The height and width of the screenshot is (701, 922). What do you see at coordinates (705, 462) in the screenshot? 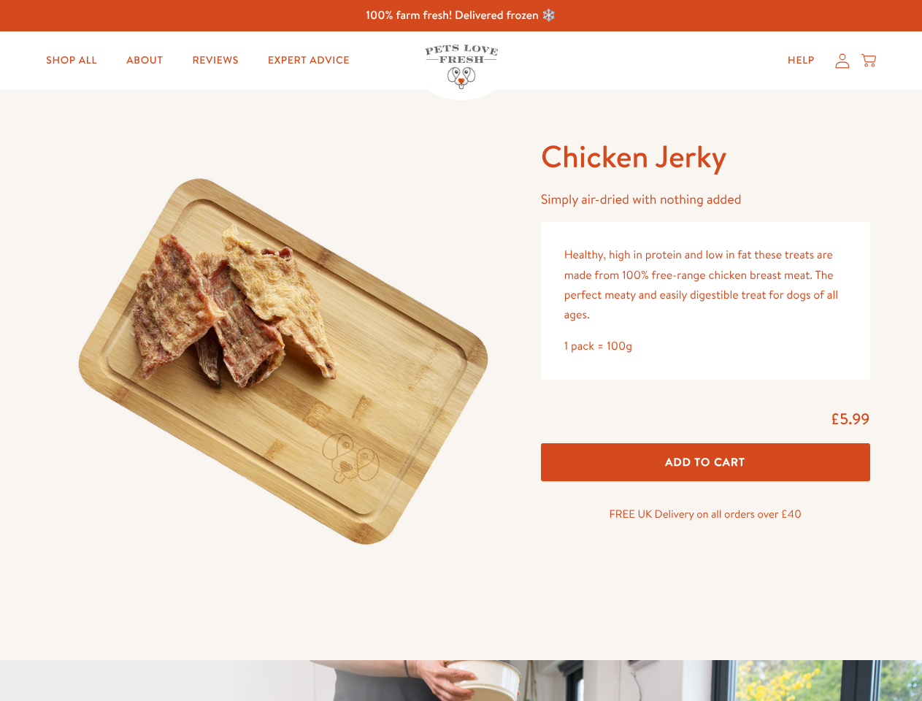
I see `button: Add To Cart` at bounding box center [705, 462].